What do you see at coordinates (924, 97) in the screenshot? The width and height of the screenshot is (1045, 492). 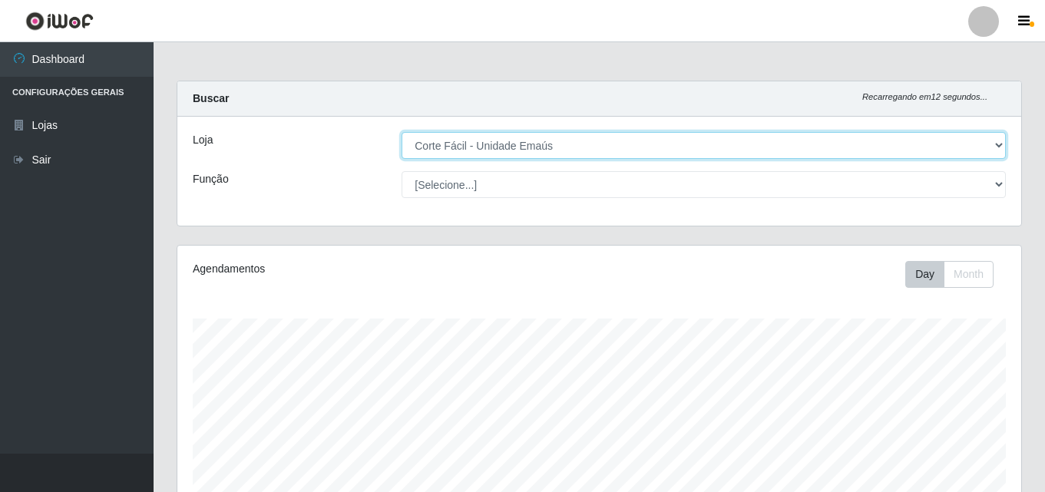 I see `i: Recarregando em 12 segundos...` at bounding box center [924, 97].